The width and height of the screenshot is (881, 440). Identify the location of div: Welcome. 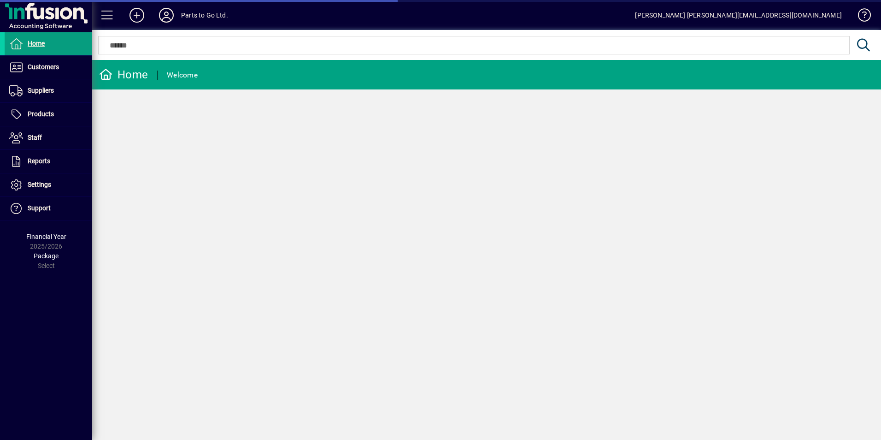
(182, 75).